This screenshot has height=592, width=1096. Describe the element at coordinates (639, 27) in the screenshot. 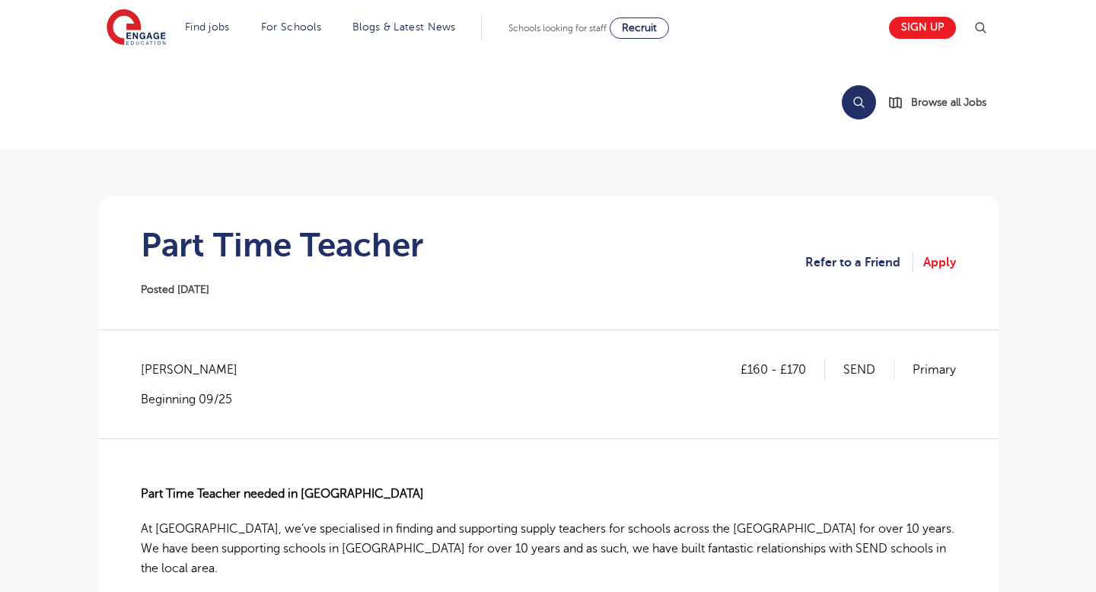

I see `span: Recruit` at that location.